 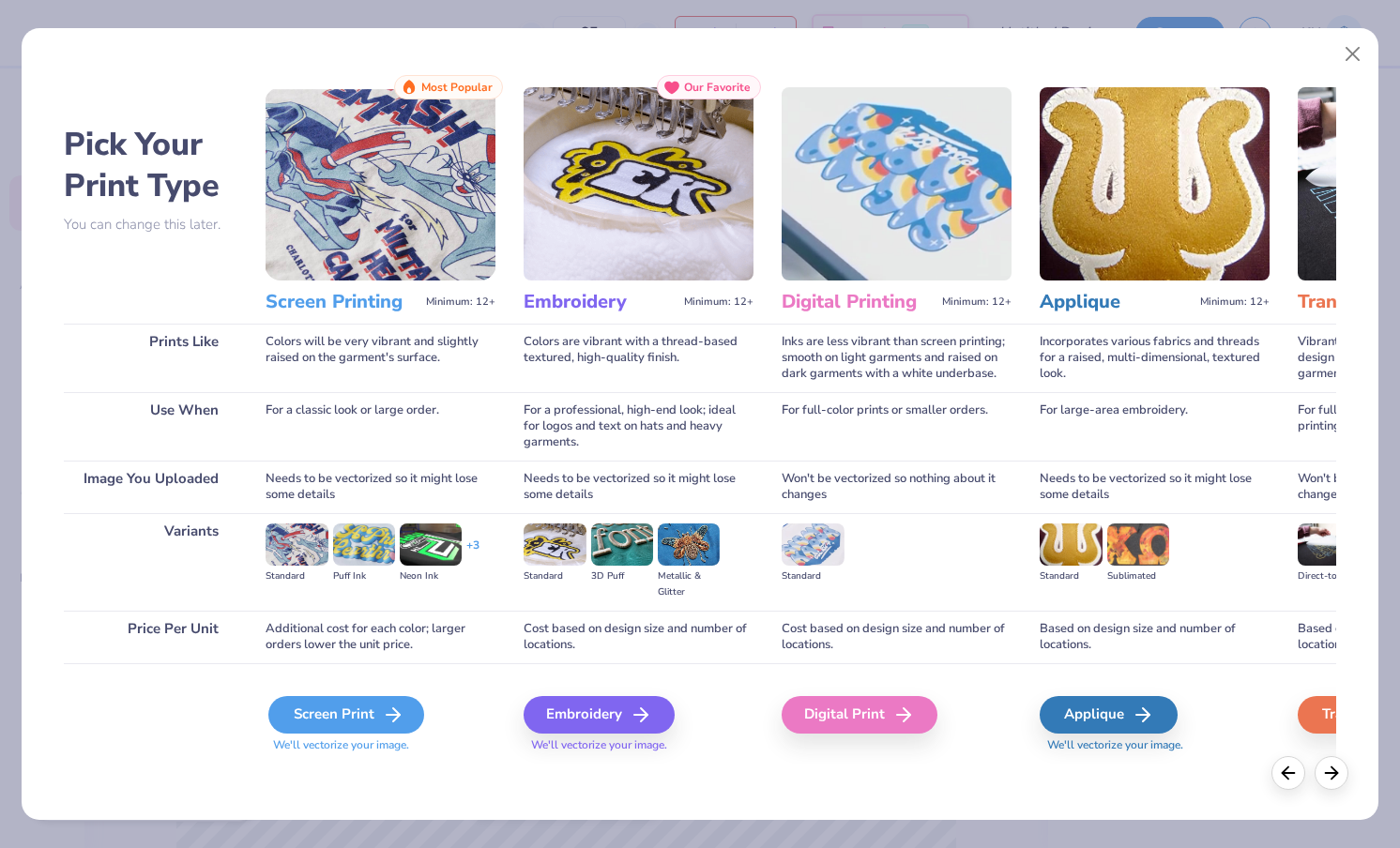 I want to click on div: Colors are vibrant with a thread-based textured, high-quality finish., so click(x=638, y=358).